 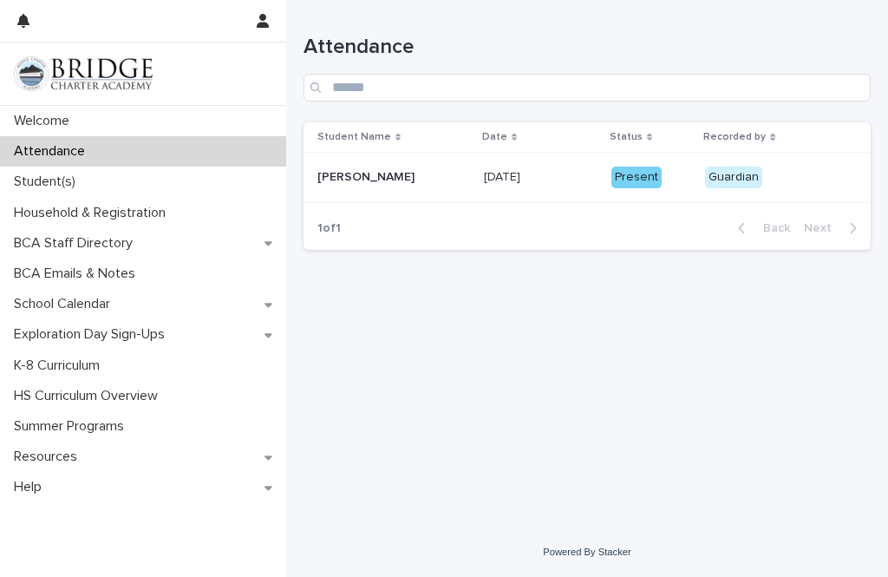 I want to click on p: Student Name, so click(x=354, y=137).